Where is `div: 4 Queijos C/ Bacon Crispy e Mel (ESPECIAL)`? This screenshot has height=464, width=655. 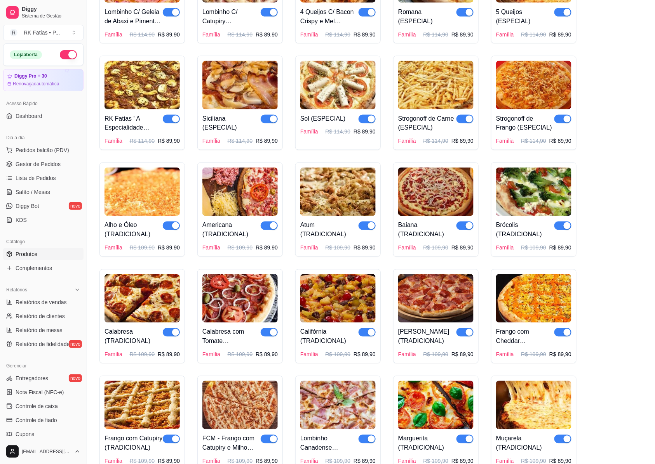
div: 4 Queijos C/ Bacon Crispy e Mel (ESPECIAL) is located at coordinates (329, 17).